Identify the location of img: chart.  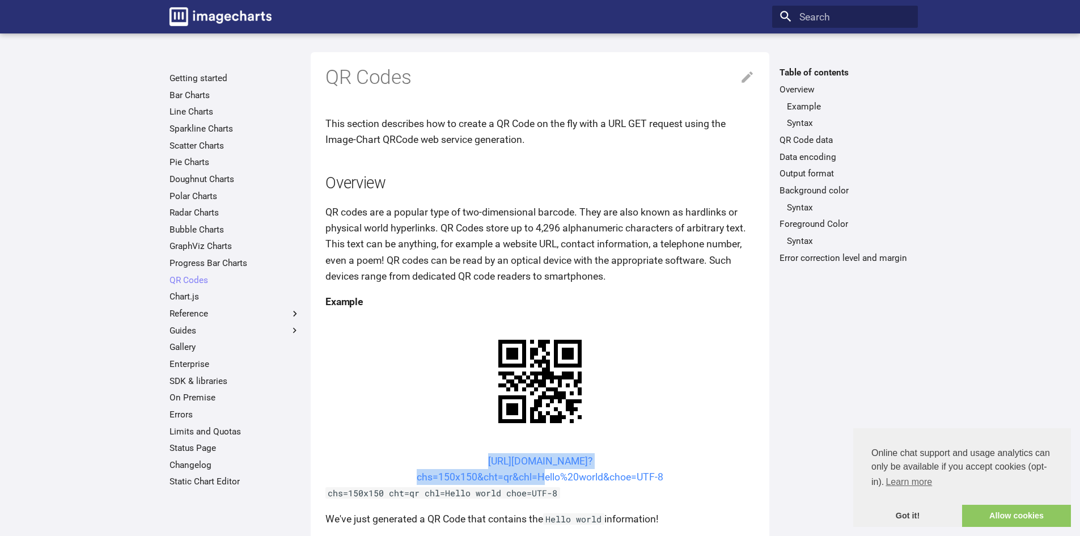
(540, 381).